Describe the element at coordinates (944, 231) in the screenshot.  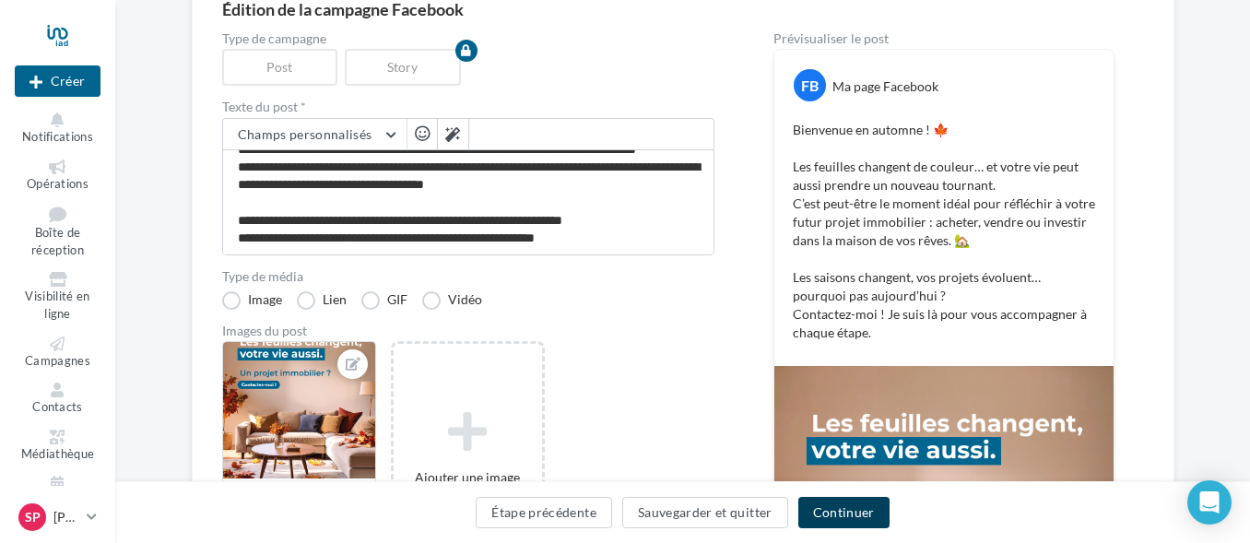
I see `p: Bienvenue en automne ! 🍁 Les feuilles changent de couleur… et votre vie peut aussi prendre un nou...` at that location.